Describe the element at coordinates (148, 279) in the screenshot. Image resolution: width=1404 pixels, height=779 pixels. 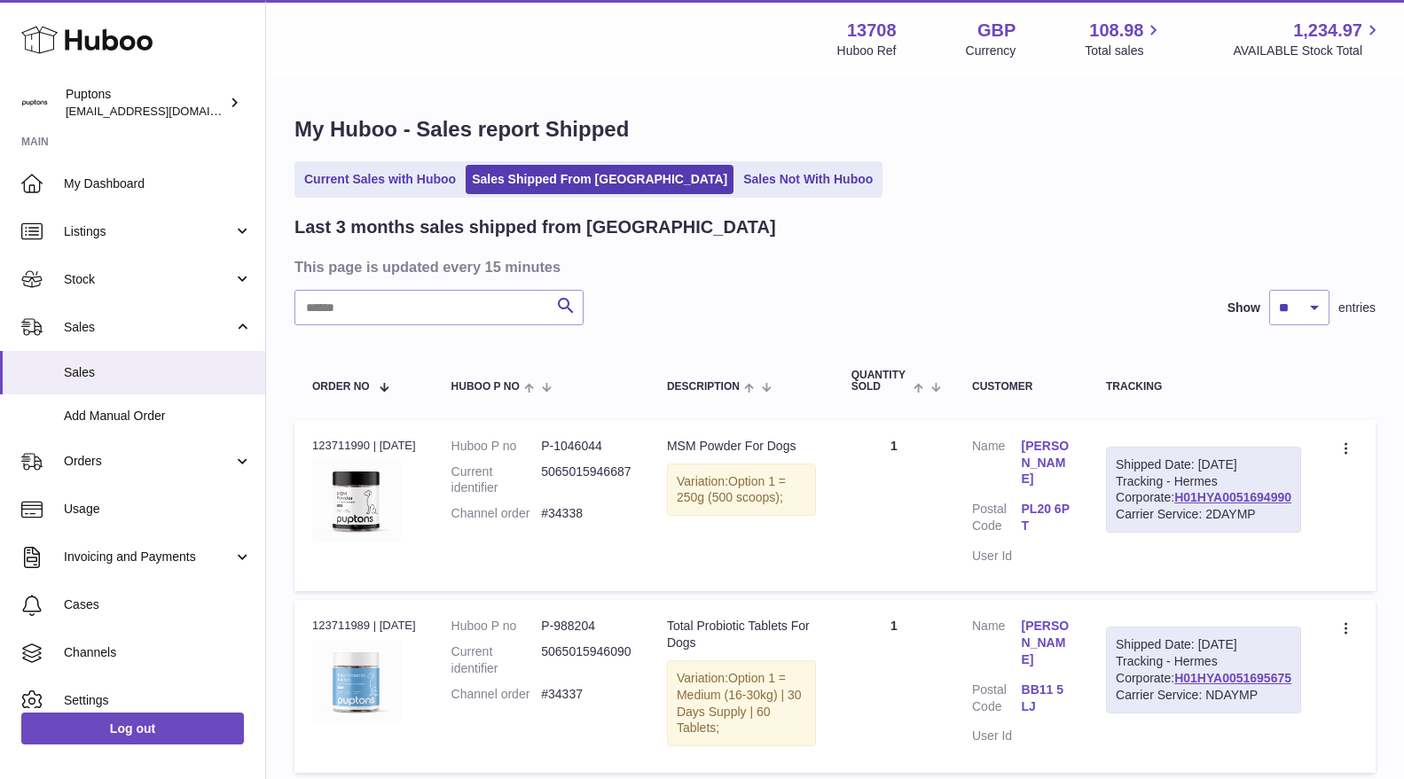
I see `span: Stock` at that location.